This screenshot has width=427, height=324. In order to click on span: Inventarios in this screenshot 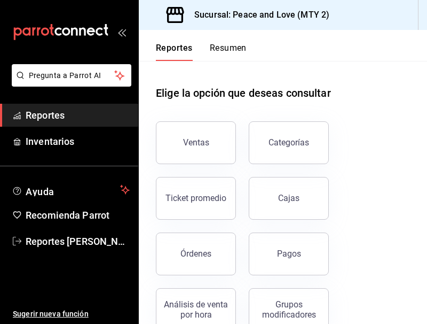, I will do `click(77, 141)`.